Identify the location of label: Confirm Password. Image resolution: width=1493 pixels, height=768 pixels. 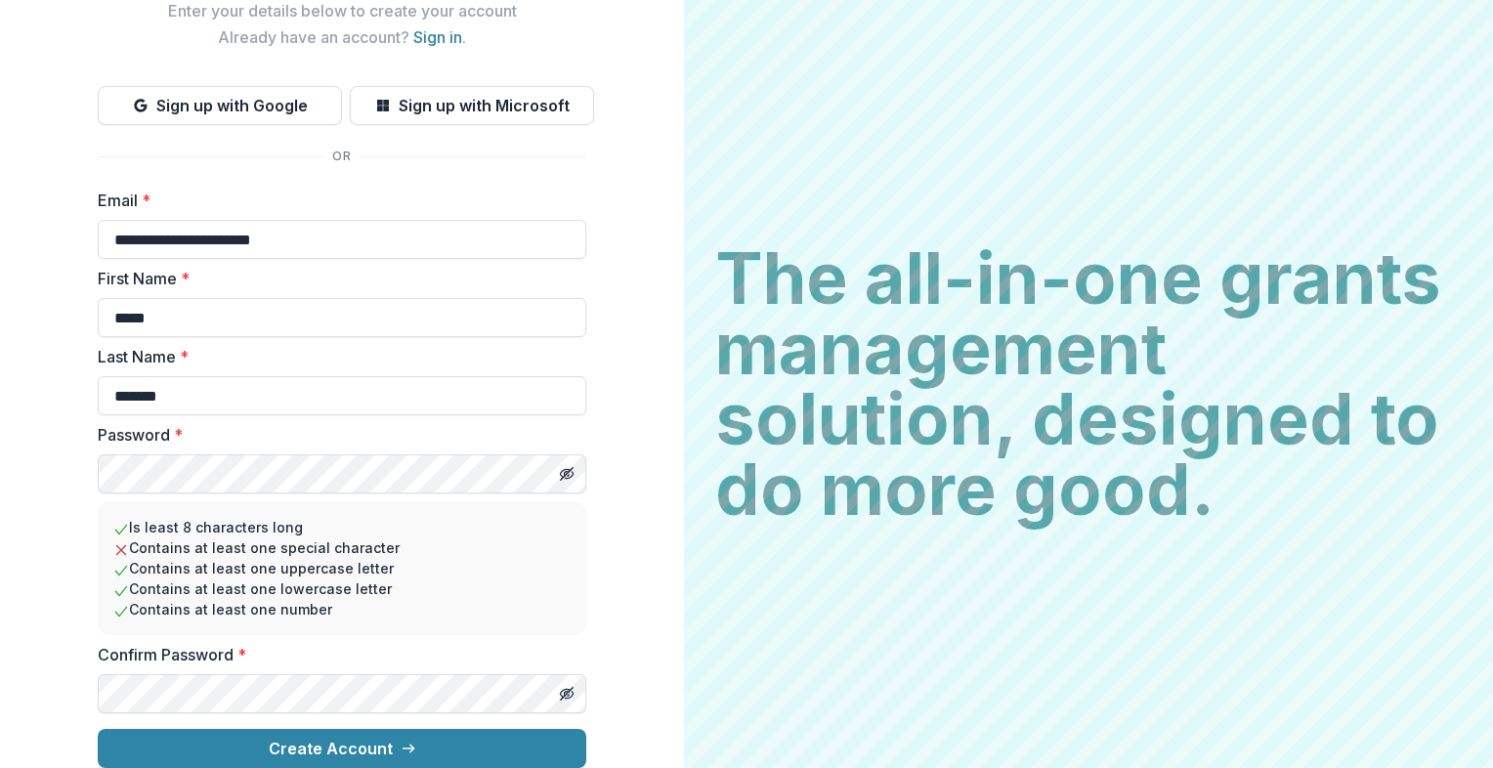
(336, 655).